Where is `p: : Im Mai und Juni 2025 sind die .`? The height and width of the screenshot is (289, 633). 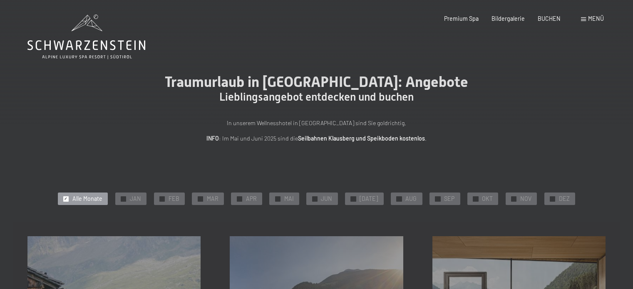
p: : Im Mai und Juni 2025 sind die . is located at coordinates (317, 139).